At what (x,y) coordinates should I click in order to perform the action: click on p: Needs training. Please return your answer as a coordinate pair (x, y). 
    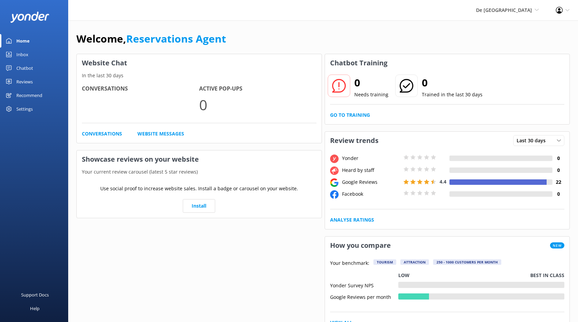
    Looking at the image, I should click on (371, 95).